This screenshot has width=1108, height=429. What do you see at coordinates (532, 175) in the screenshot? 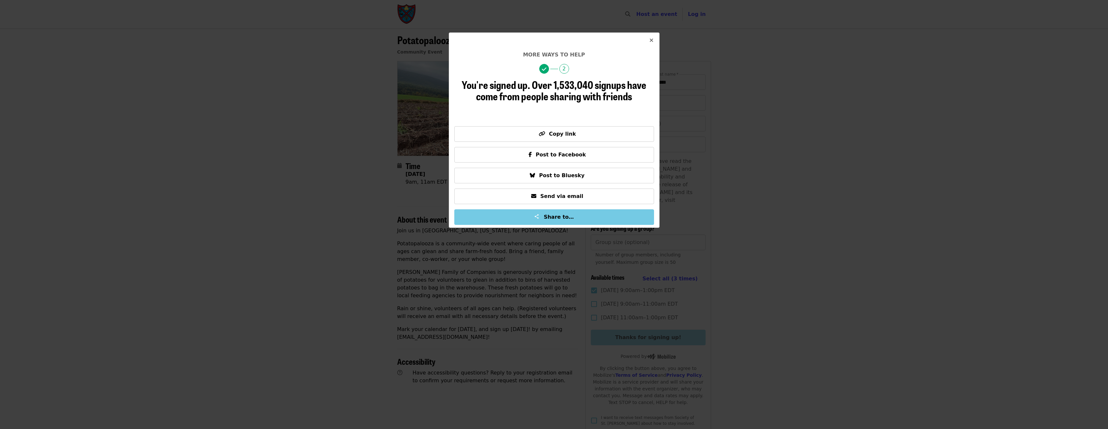
I see `i: bluesky icon` at bounding box center [532, 175].